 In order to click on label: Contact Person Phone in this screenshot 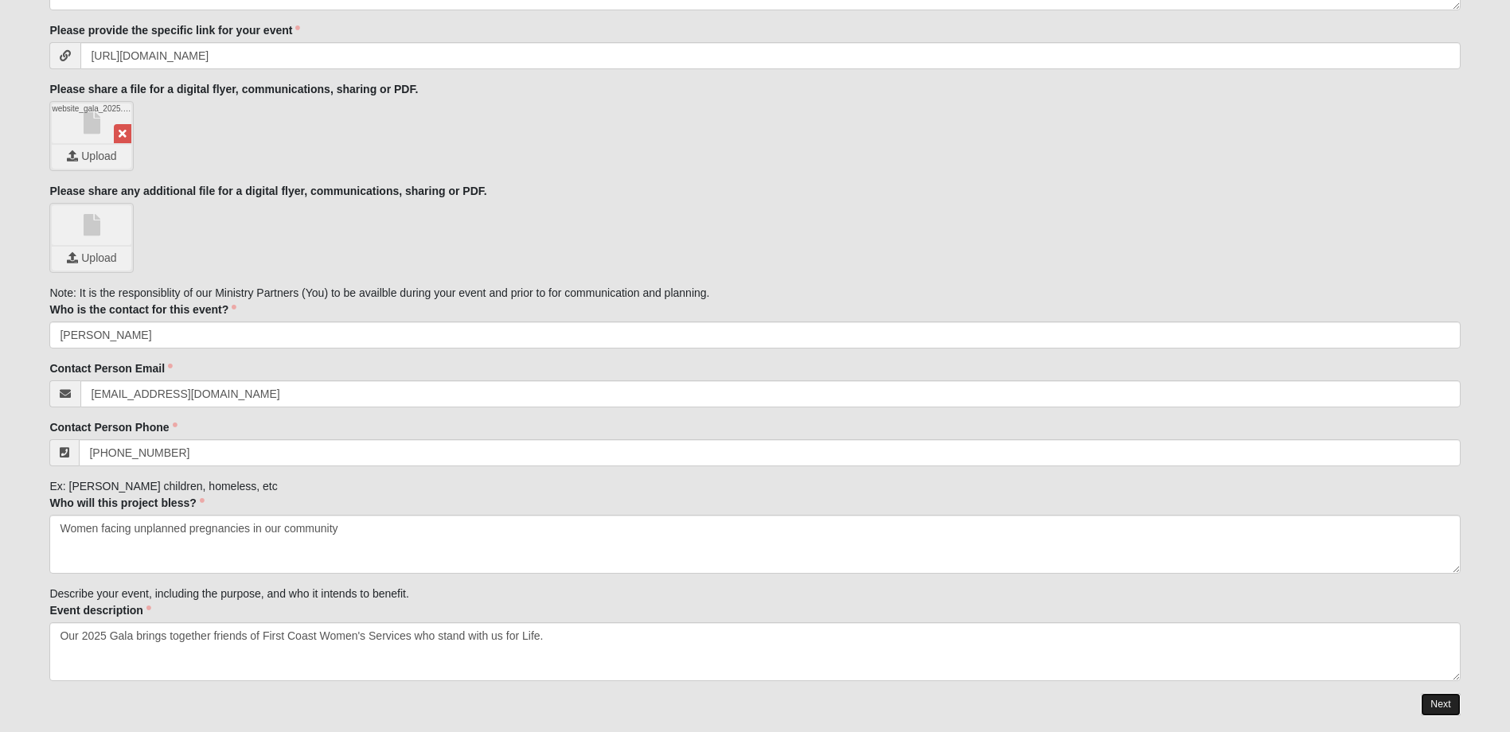, I will do `click(113, 427)`.